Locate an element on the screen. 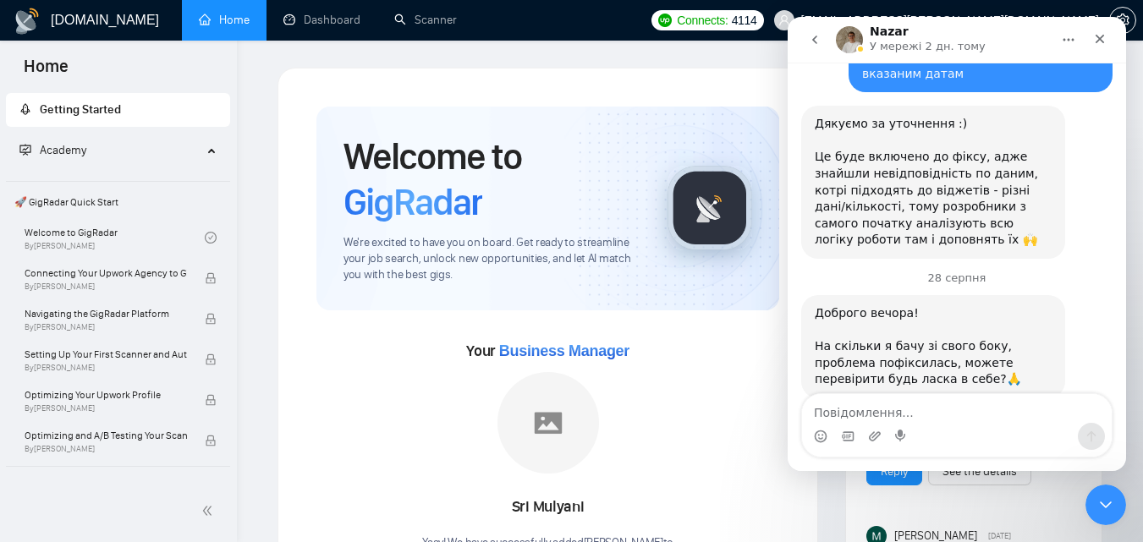 Image resolution: width=1143 pixels, height=542 pixels. li: Getting Started is located at coordinates (118, 110).